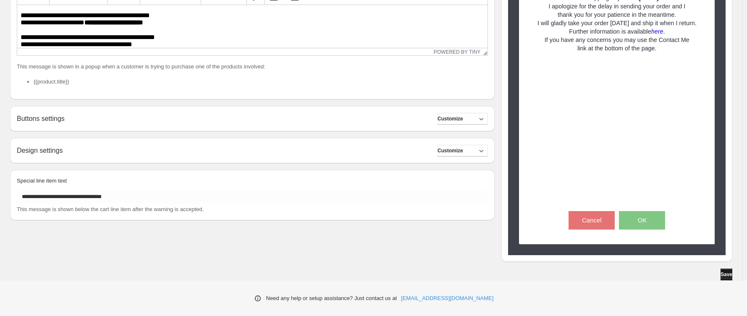 The image size is (747, 316). What do you see at coordinates (592, 221) in the screenshot?
I see `button: Cancel` at bounding box center [592, 221].